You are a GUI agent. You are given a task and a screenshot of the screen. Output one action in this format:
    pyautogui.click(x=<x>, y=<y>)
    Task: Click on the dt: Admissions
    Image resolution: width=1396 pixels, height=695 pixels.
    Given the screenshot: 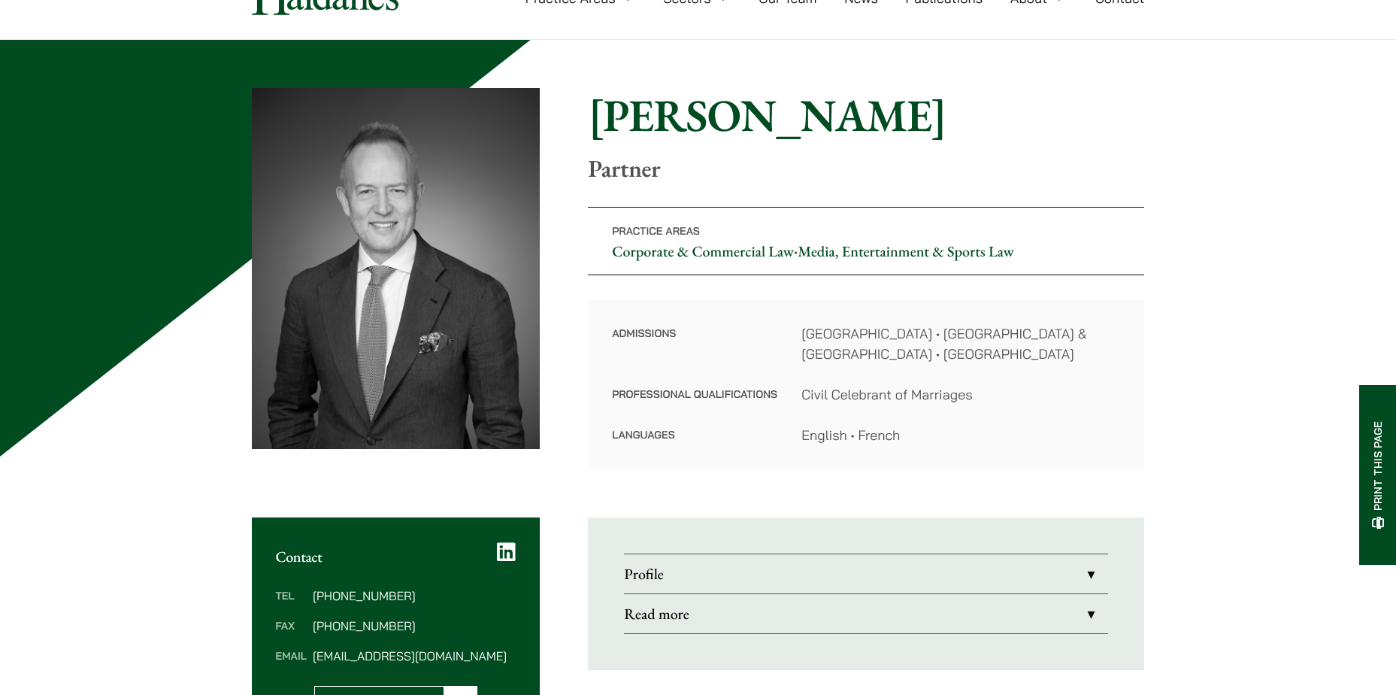 What is the action you would take?
    pyautogui.click(x=695, y=353)
    